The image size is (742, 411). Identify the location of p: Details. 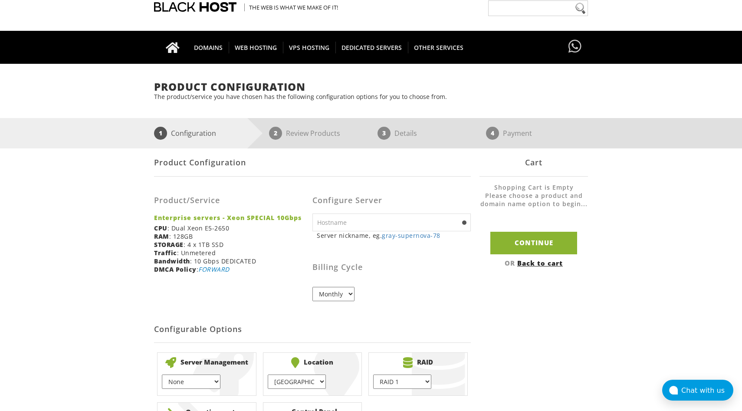
(406, 133).